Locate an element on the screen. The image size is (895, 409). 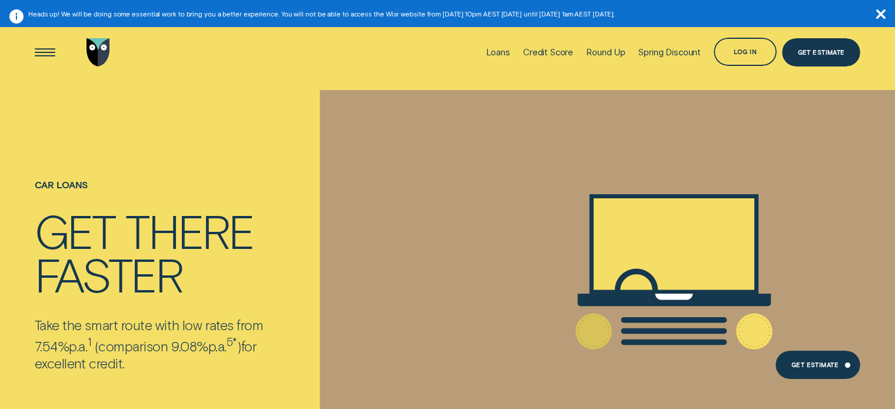
a: Spring Discount is located at coordinates (669, 52).